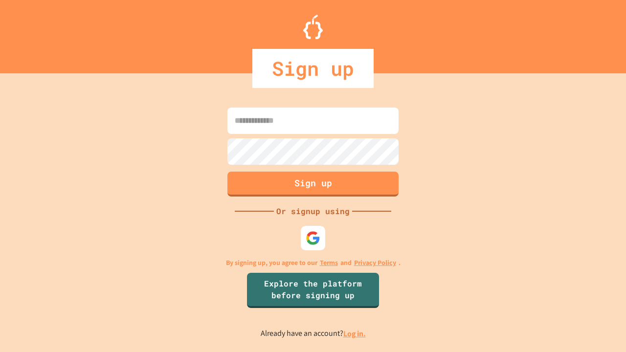  I want to click on div: Sign up, so click(313, 69).